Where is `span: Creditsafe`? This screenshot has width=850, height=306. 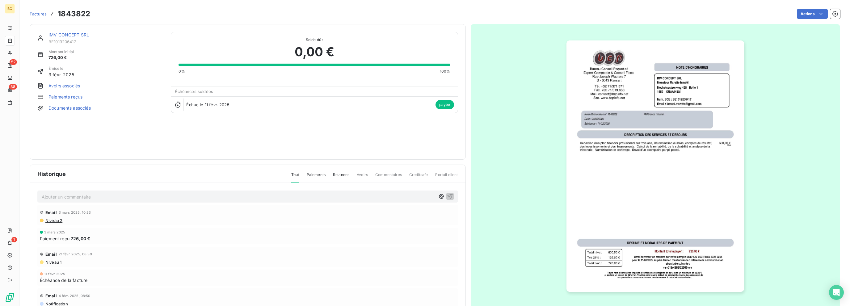
span: Creditsafe is located at coordinates (418, 177).